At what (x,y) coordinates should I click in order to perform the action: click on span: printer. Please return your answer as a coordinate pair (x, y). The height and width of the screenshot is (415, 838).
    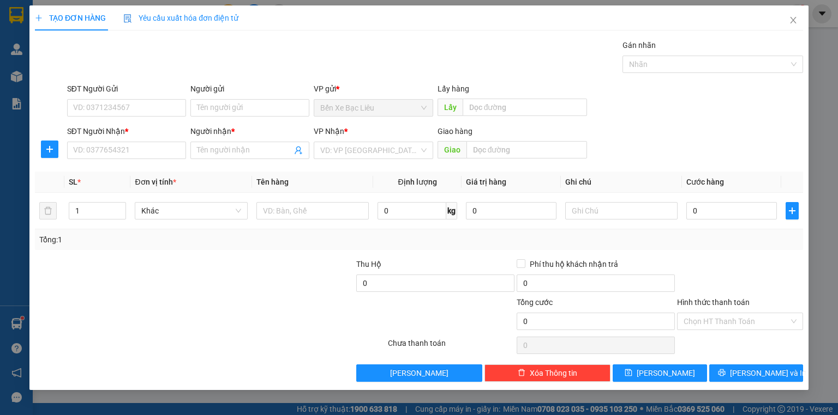
    Looking at the image, I should click on (721, 374).